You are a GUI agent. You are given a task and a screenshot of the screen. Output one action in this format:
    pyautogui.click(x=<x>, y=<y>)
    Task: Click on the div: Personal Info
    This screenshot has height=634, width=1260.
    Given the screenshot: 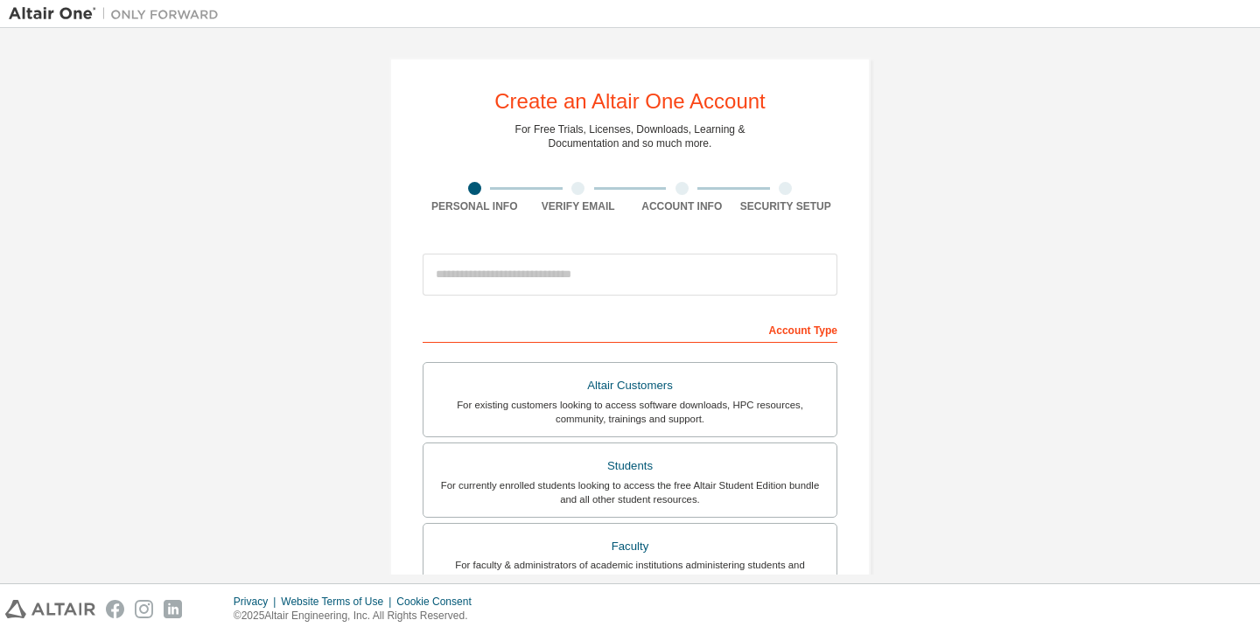 What is the action you would take?
    pyautogui.click(x=474, y=206)
    